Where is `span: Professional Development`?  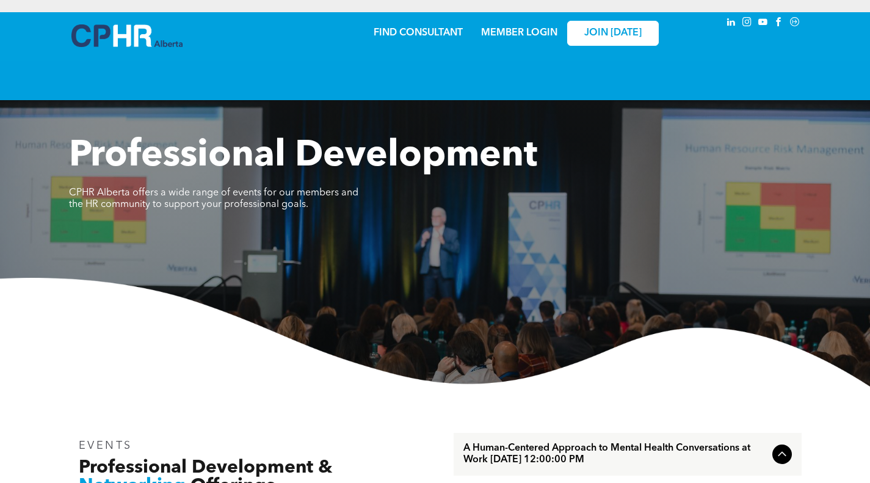
span: Professional Development is located at coordinates (303, 156).